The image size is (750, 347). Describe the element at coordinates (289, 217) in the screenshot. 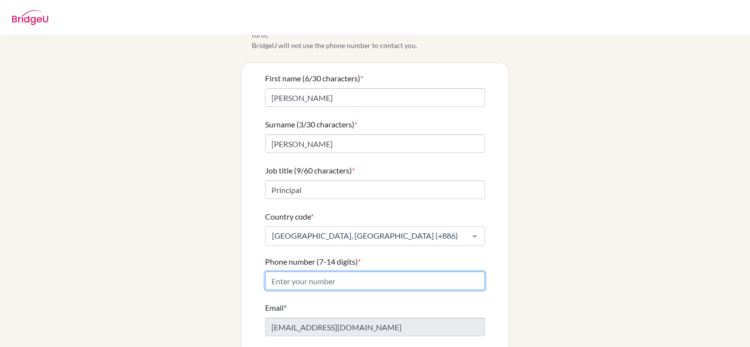

I see `label: Country code` at that location.